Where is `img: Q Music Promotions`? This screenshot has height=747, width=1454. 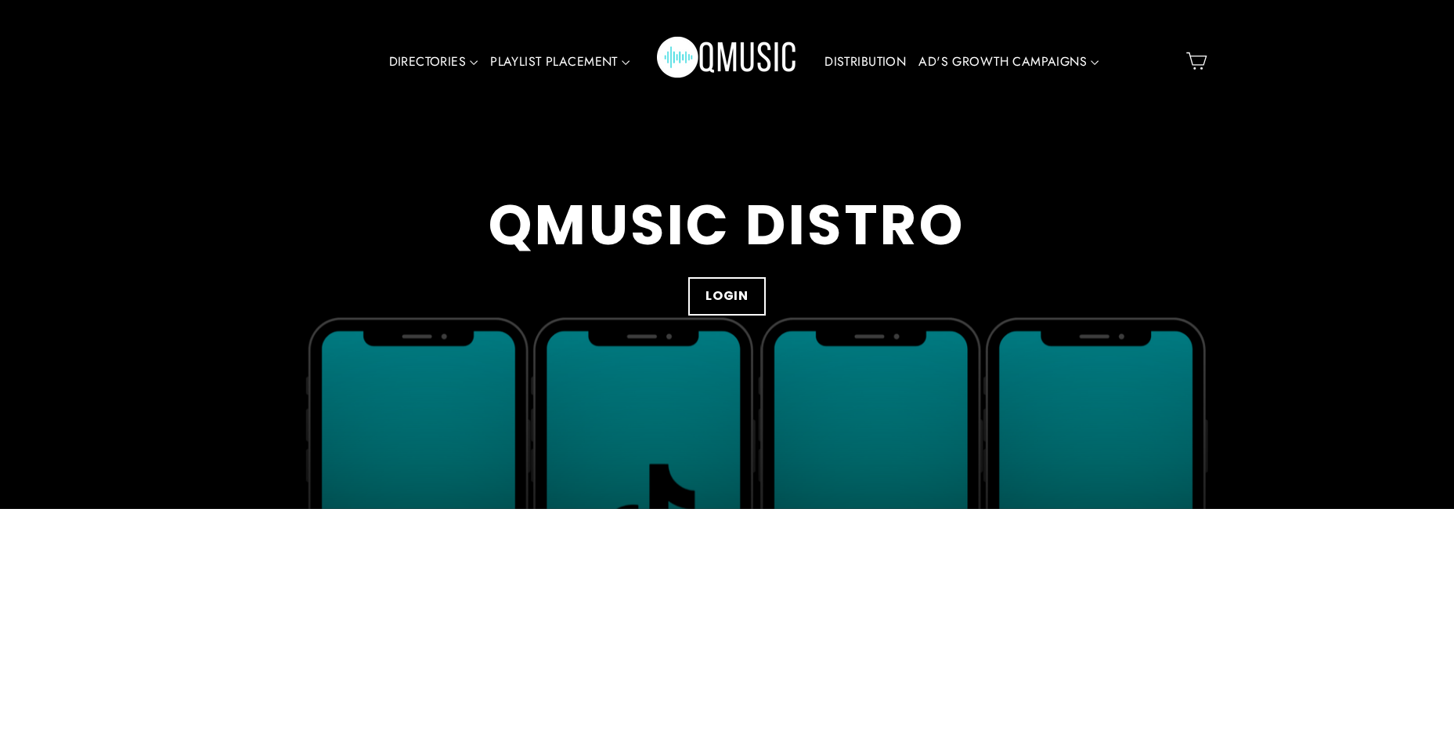
img: Q Music Promotions is located at coordinates (727, 61).